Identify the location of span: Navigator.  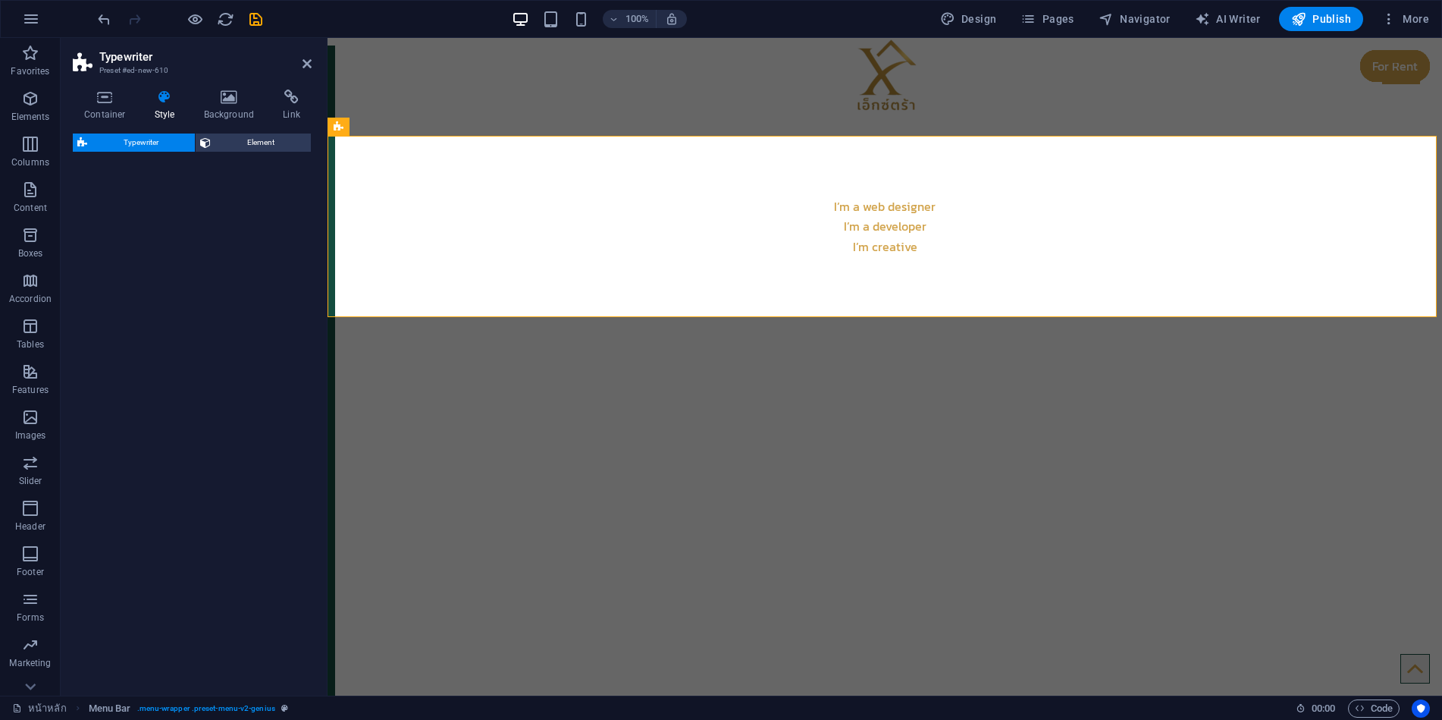
(1134, 19).